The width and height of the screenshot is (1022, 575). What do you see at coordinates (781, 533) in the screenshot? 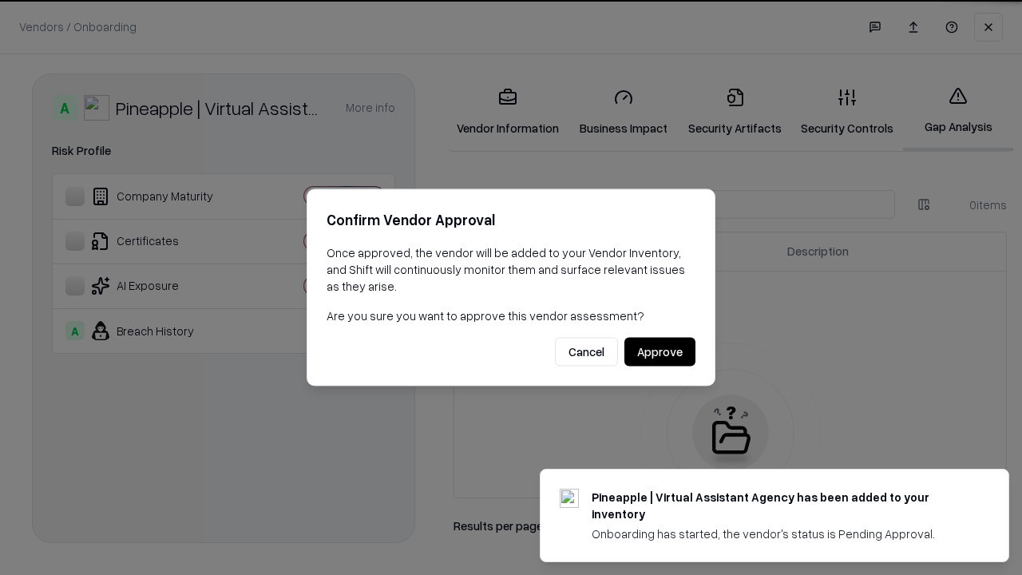
I see `div: Onboarding has started, the vendor's status is Pending Approval.` at bounding box center [781, 533].